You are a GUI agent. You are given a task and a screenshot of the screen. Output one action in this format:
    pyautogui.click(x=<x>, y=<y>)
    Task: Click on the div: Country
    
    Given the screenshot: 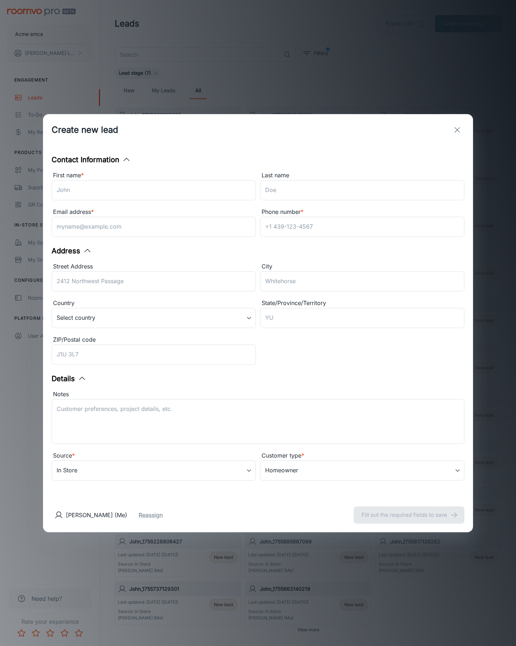 What is the action you would take?
    pyautogui.click(x=154, y=303)
    